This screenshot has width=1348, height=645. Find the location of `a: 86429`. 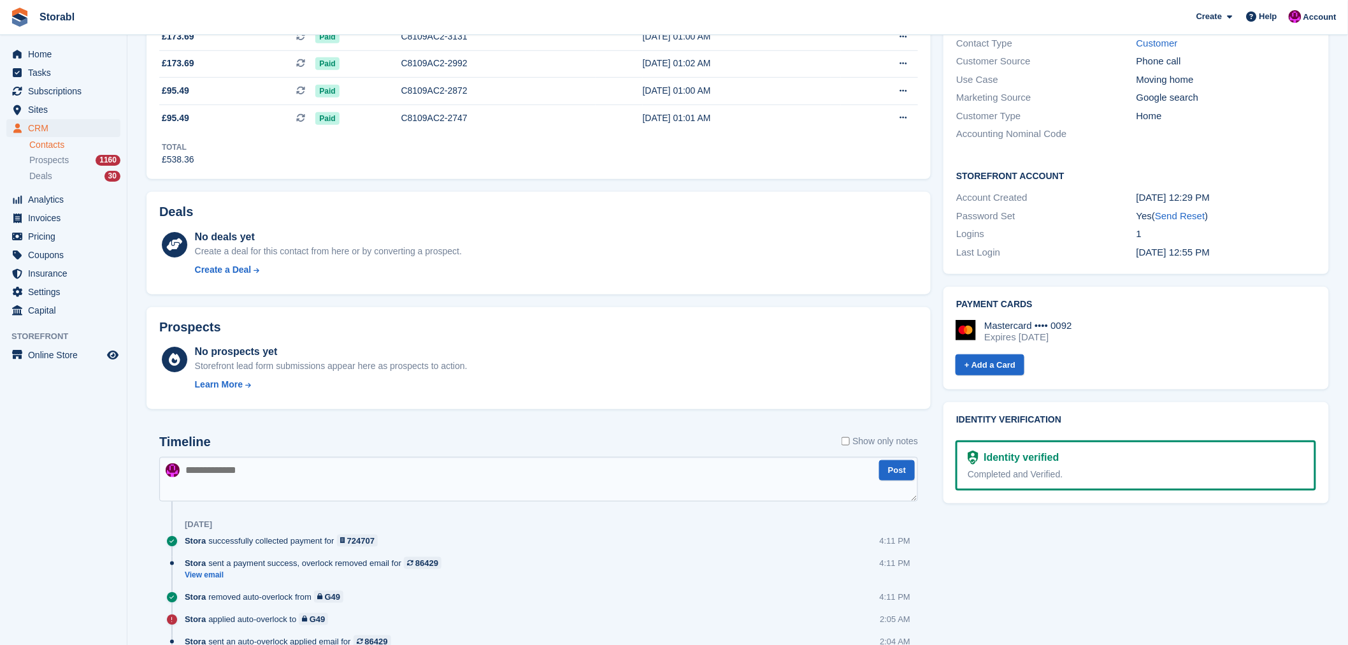

a: 86429 is located at coordinates (423, 563).